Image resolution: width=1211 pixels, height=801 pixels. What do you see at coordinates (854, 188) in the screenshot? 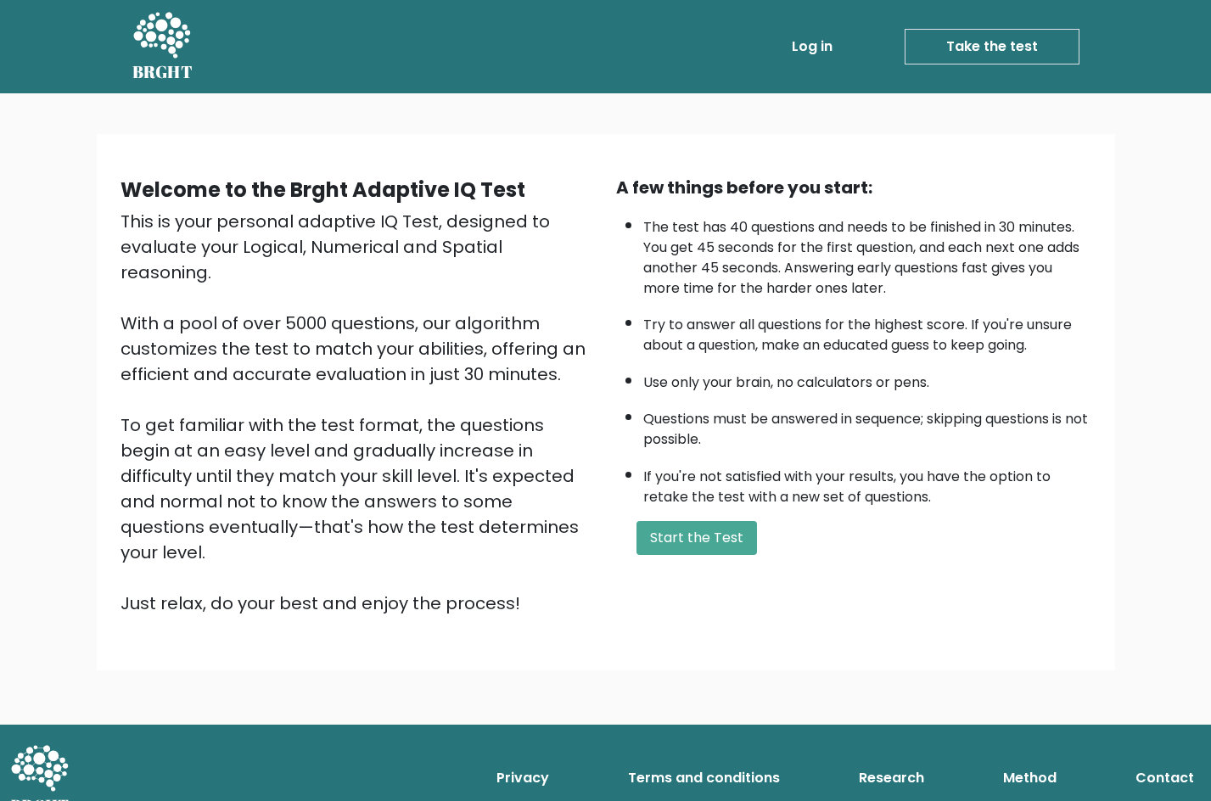
I see `div: A few things before you start:` at bounding box center [854, 188].